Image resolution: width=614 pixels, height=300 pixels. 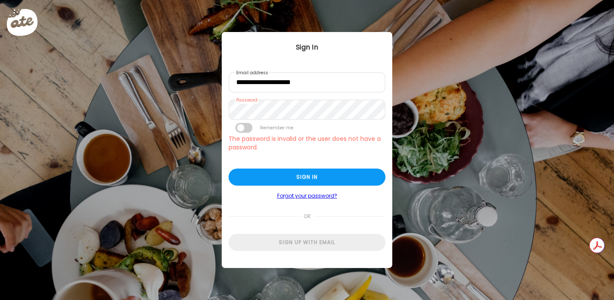 What do you see at coordinates (307, 47) in the screenshot?
I see `div: Sign In` at bounding box center [307, 47].